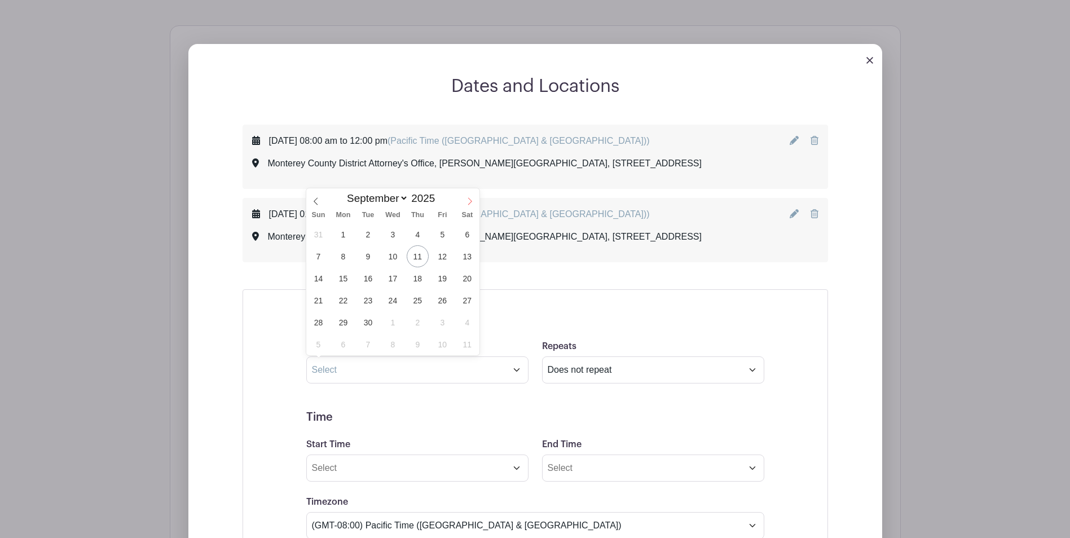  Describe the element at coordinates (442, 256) in the screenshot. I see `span: September 12, 2025` at that location.